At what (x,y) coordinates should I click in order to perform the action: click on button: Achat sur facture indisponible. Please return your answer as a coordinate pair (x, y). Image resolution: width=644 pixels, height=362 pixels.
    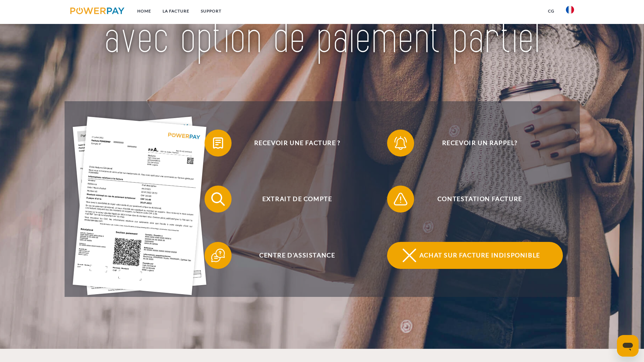
    Looking at the image, I should click on (475, 256).